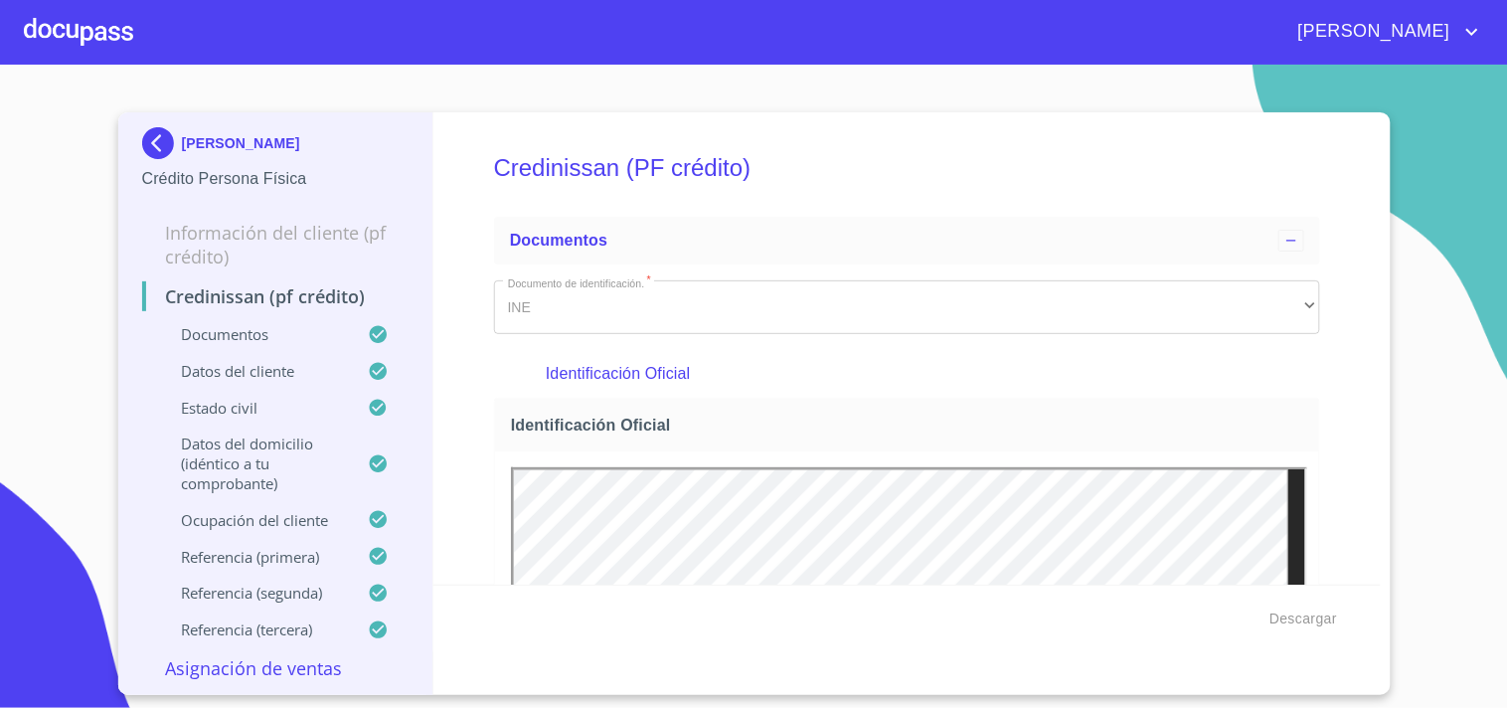 Image resolution: width=1508 pixels, height=708 pixels. Describe the element at coordinates (275, 245) in the screenshot. I see `p: Información del cliente (PF crédito)` at that location.